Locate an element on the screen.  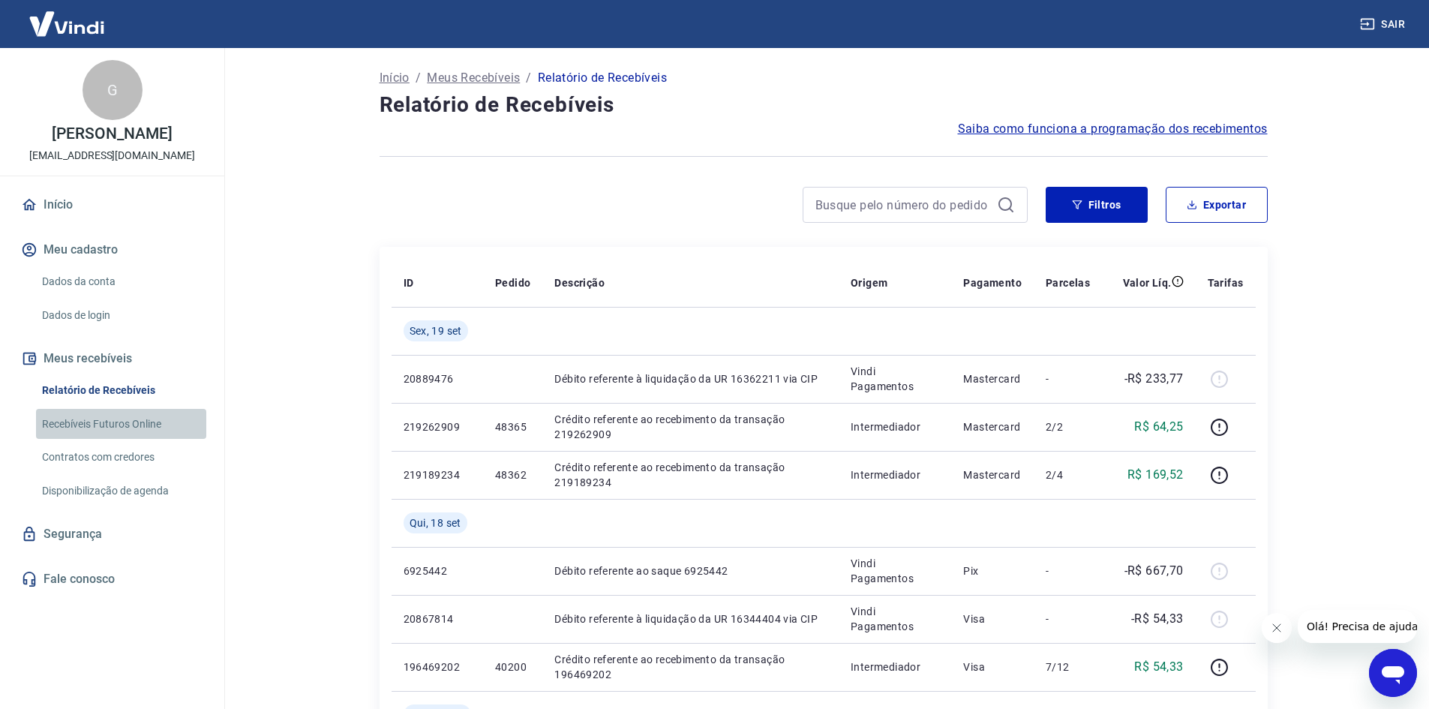
button: Sair is located at coordinates (1384, 24).